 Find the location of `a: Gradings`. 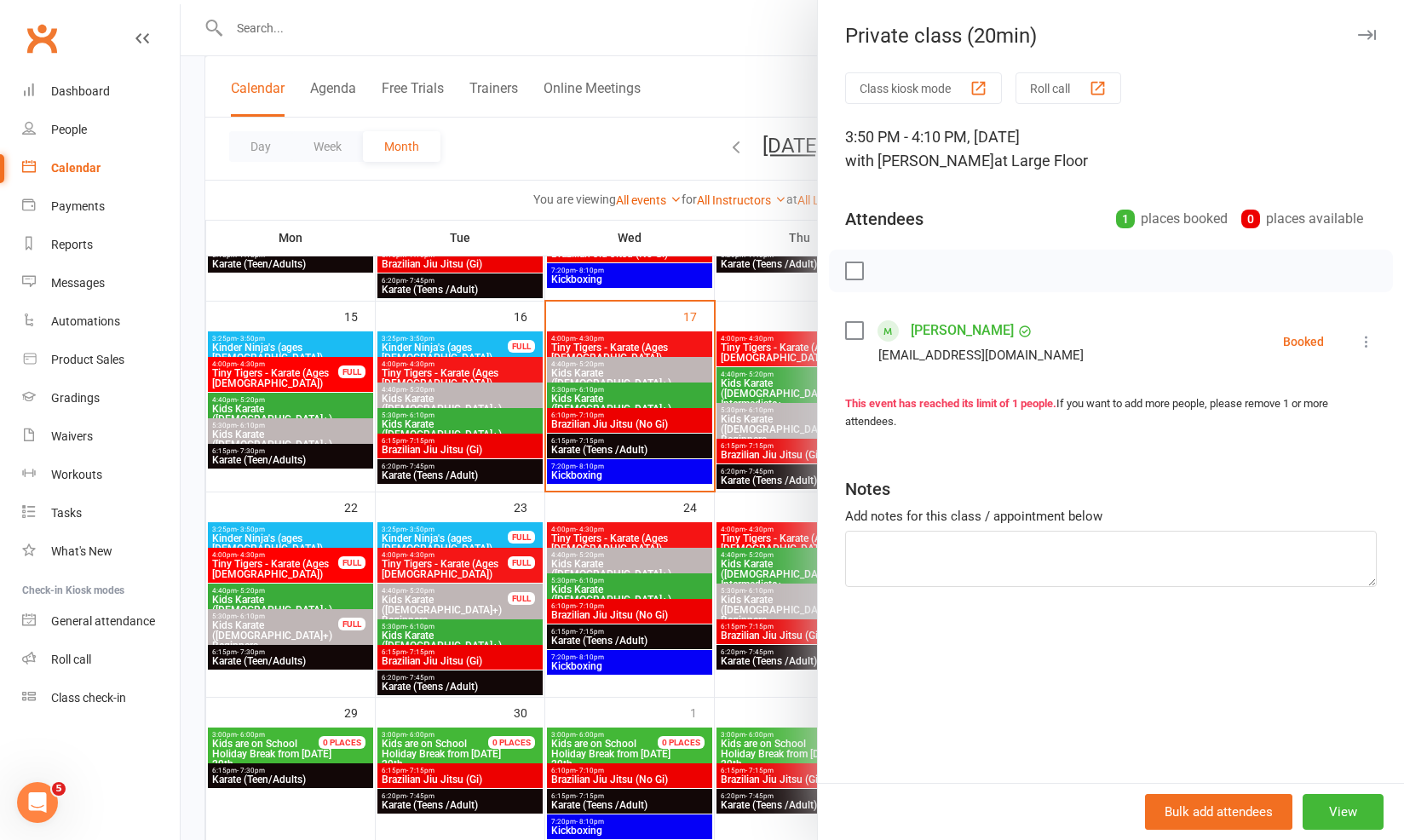

a: Gradings is located at coordinates (101, 398).